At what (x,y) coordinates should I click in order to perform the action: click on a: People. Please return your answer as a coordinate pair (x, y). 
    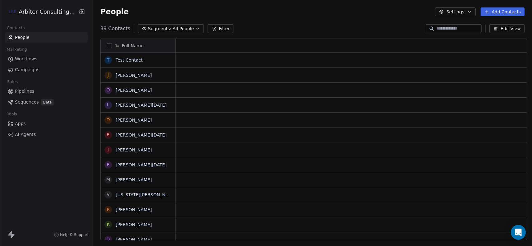
    Looking at the image, I should click on (46, 37).